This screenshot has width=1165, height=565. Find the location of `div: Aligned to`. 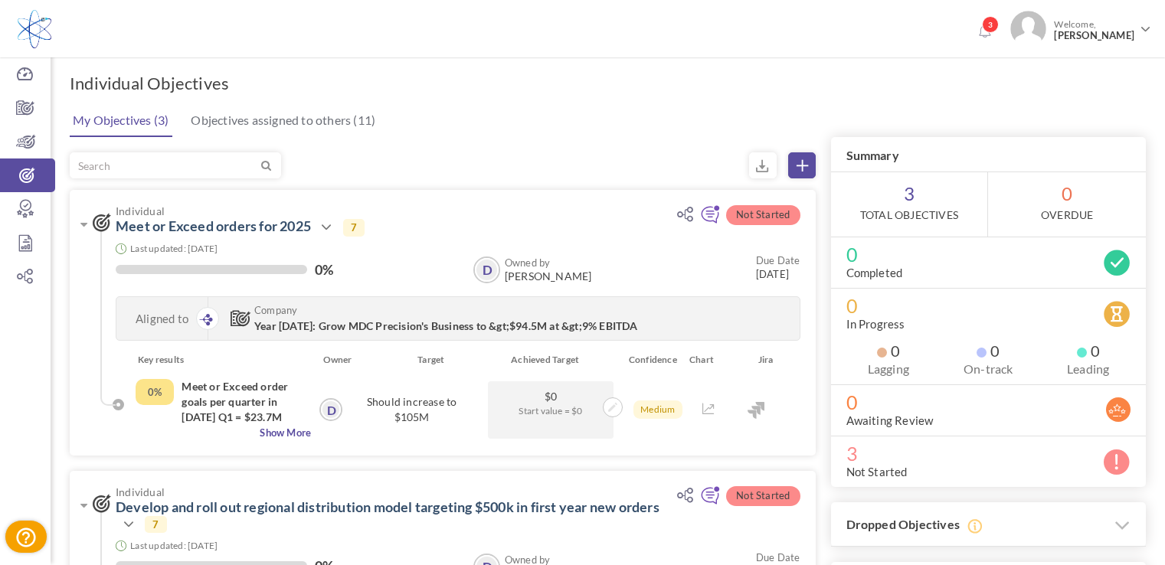

div: Aligned to is located at coordinates (162, 319).